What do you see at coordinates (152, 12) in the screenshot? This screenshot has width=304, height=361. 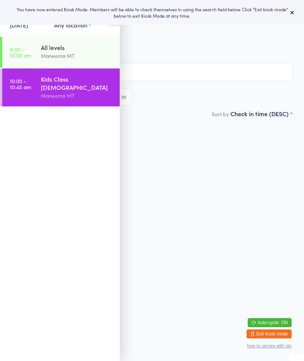 I see `div: You have now entered Kiosk Mode. Members will be able to check themselves in using the search fie...` at bounding box center [152, 12].